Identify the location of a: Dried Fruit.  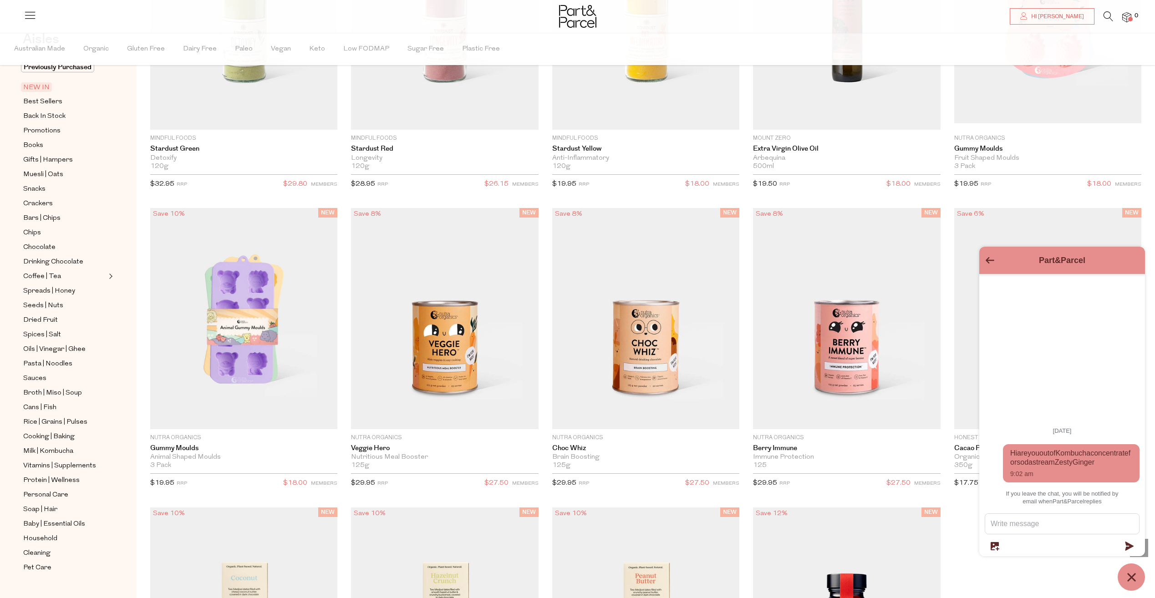
(65, 320).